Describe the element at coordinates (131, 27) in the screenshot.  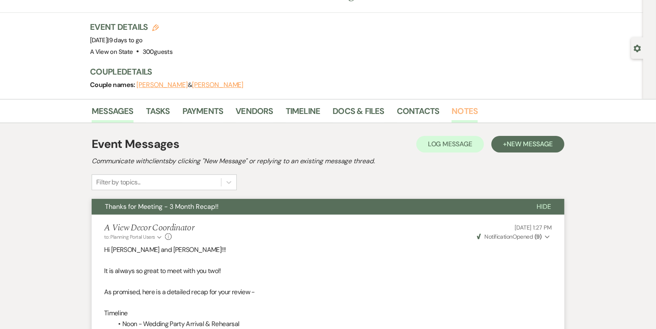
I see `h3: Event Details` at that location.